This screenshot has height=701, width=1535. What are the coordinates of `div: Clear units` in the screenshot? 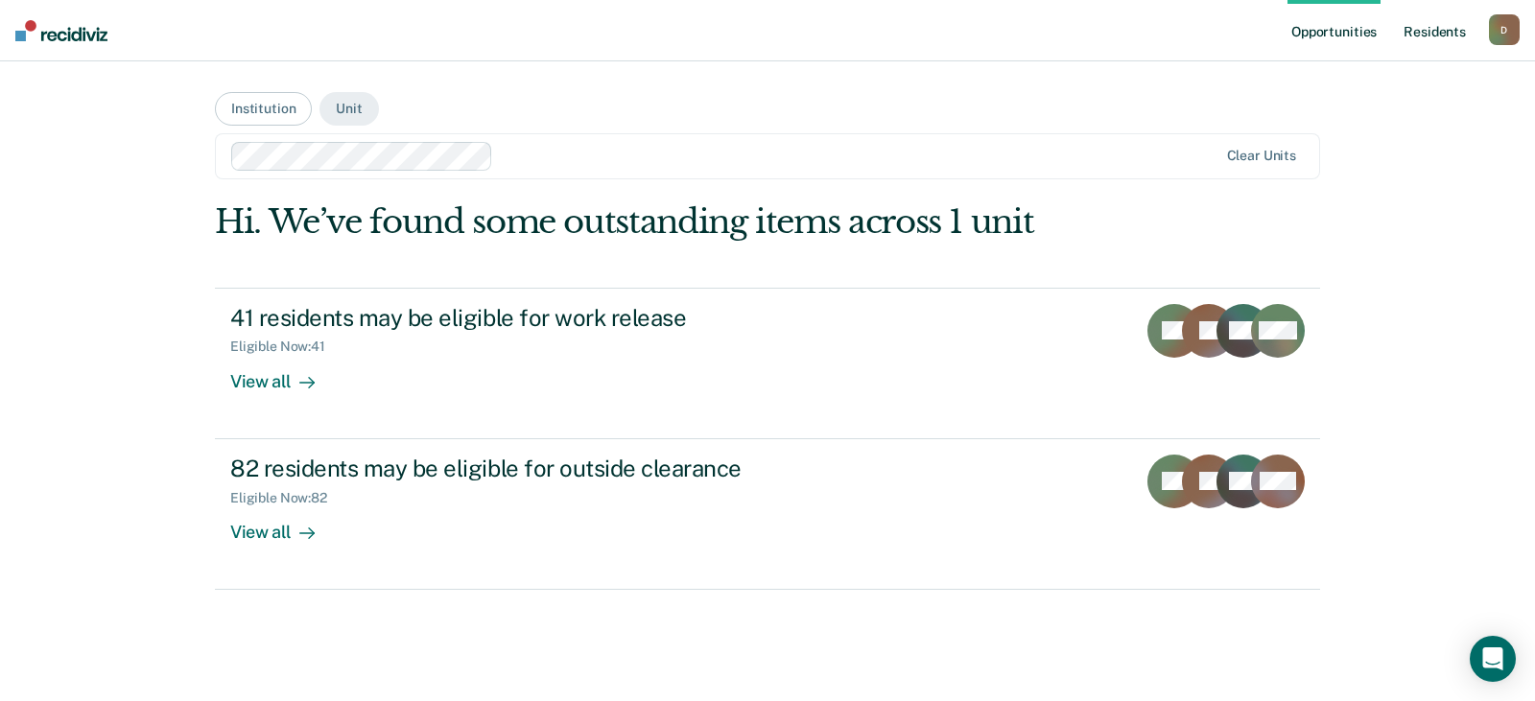 It's located at (1262, 155).